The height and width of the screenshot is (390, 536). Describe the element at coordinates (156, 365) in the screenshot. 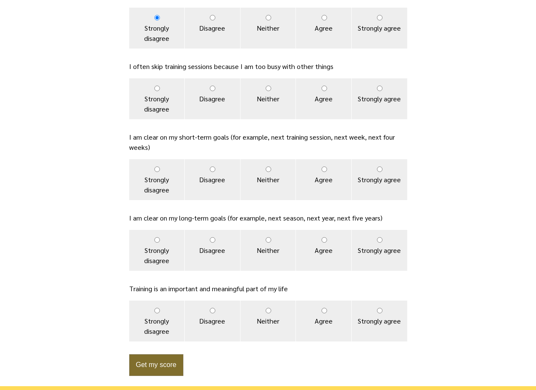

I see `button: Get my score` at that location.